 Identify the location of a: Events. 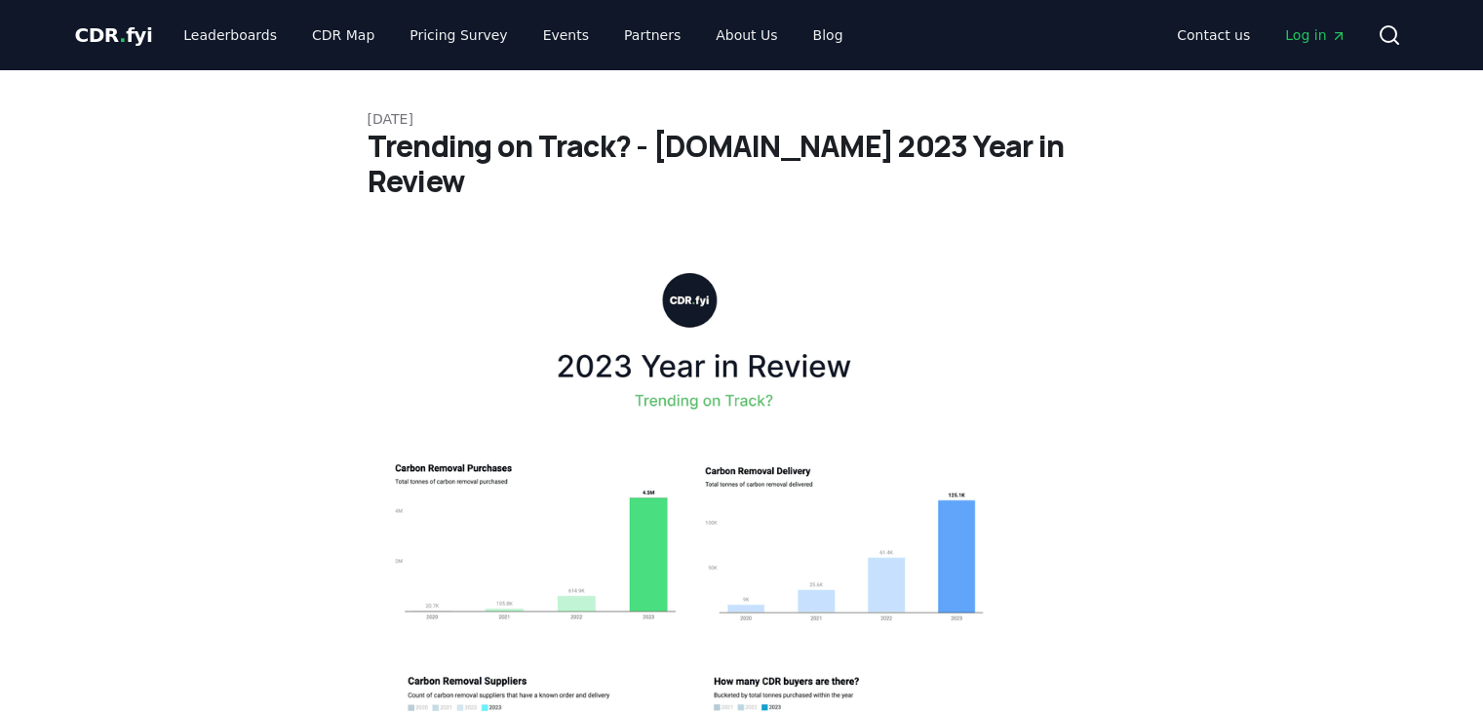
(566, 35).